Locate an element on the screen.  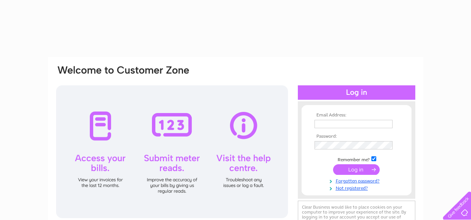
td: Remember me? is located at coordinates (356, 159).